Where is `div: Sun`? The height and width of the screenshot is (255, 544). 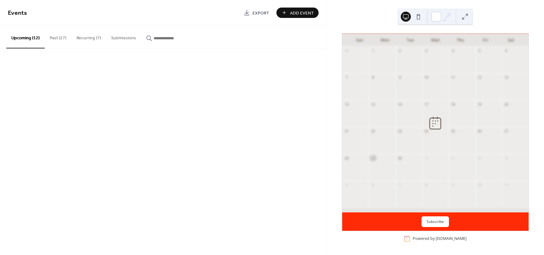 div: Sun is located at coordinates (360, 40).